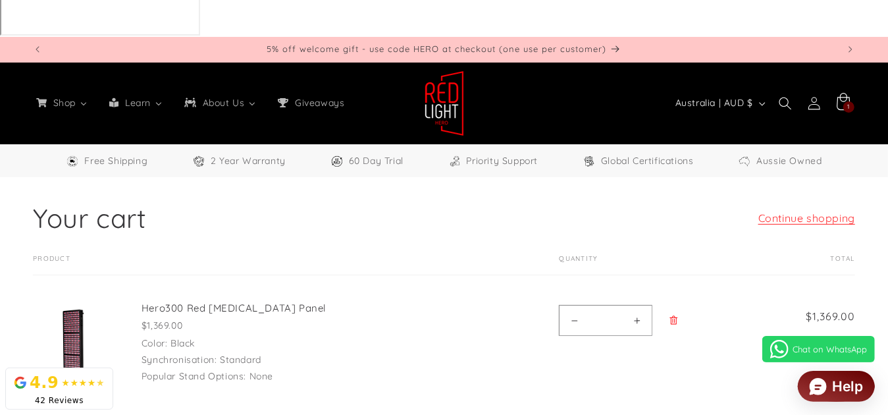 The height and width of the screenshot is (415, 888). Describe the element at coordinates (444, 49) in the screenshot. I see `a: 5% off welcome gift - use code HERO at checkout (one use per customer)` at that location.